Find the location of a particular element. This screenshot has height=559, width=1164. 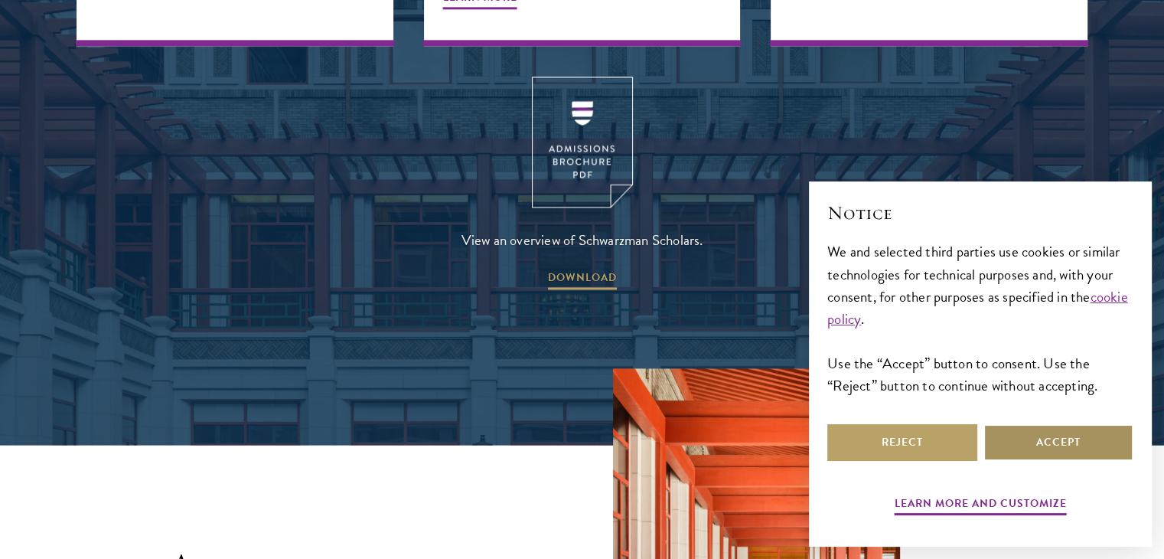

div: We and selected third parties use cookies or similar technologies for technical purposes and, wit... is located at coordinates (980, 318).